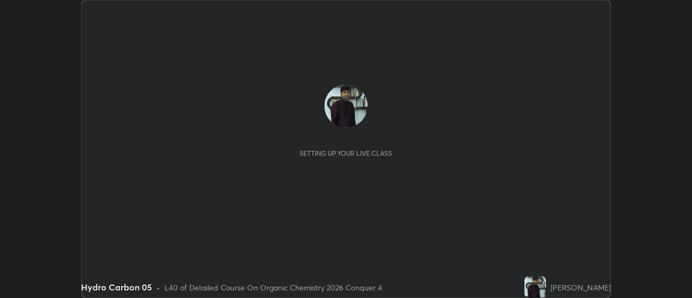 This screenshot has height=298, width=692. I want to click on div: L40 of Detailed Course On Organic Chemistry 2026 Conquer 4, so click(273, 287).